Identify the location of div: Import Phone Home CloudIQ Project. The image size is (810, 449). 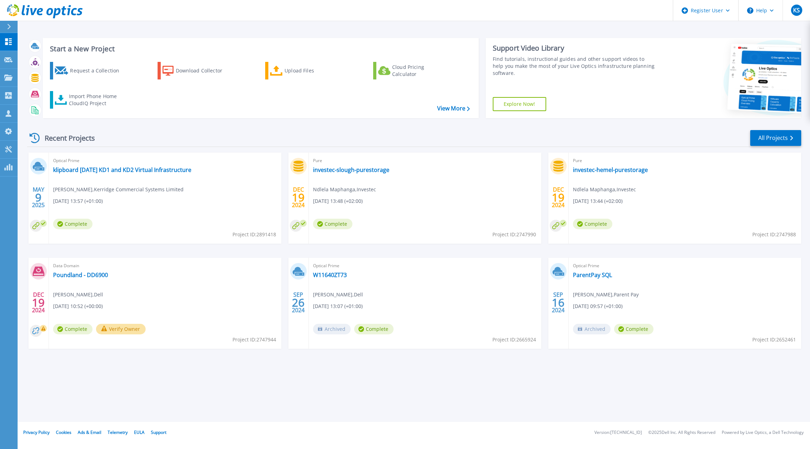
(96, 100).